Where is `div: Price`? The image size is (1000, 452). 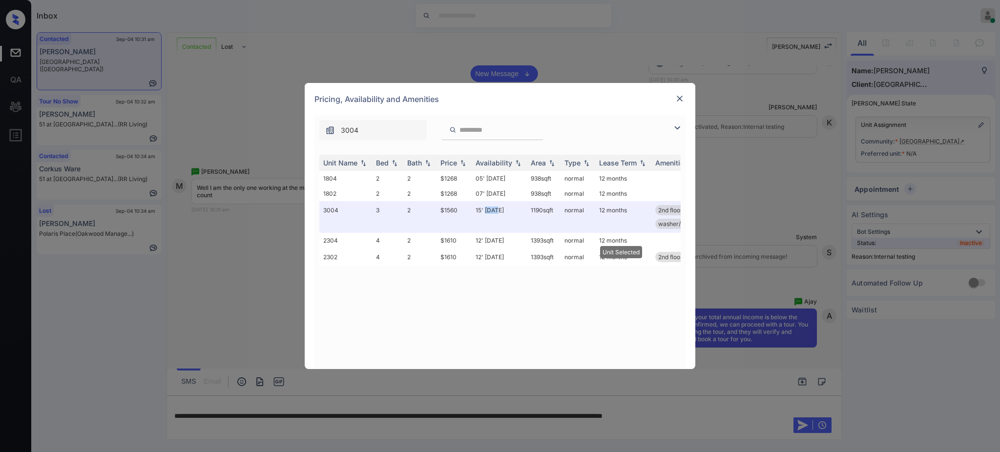 div: Price is located at coordinates (449, 163).